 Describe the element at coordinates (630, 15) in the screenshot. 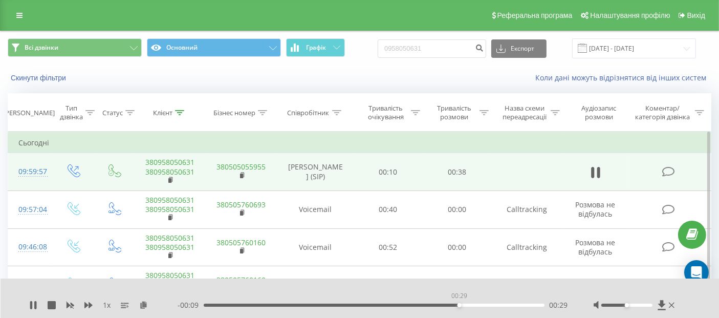

I see `span: Налаштування профілю` at that location.